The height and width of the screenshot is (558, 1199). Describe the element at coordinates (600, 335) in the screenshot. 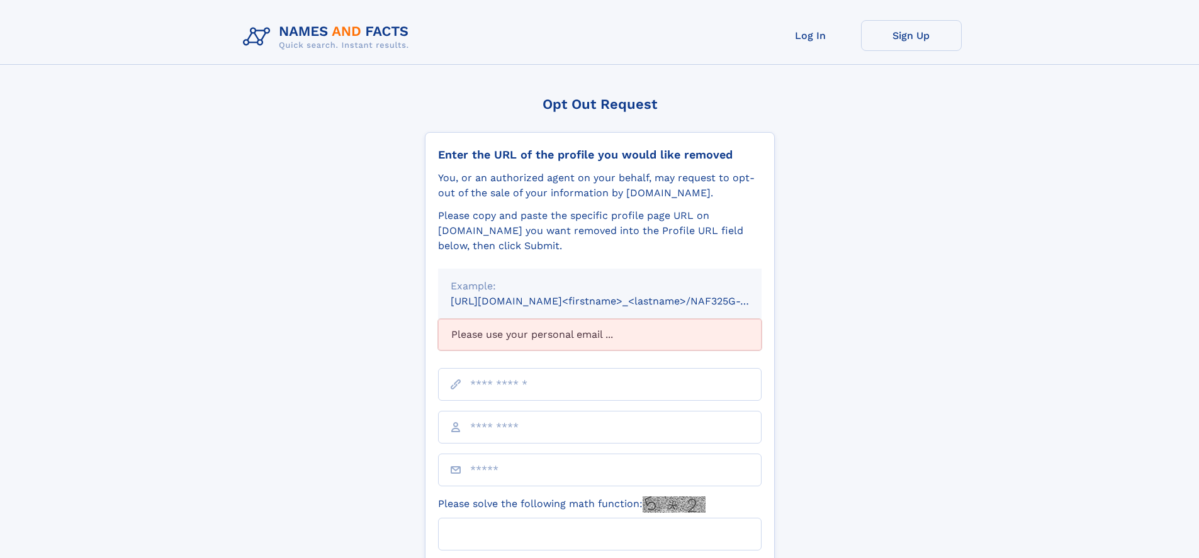

I see `div: Please use your personal email ...` at that location.